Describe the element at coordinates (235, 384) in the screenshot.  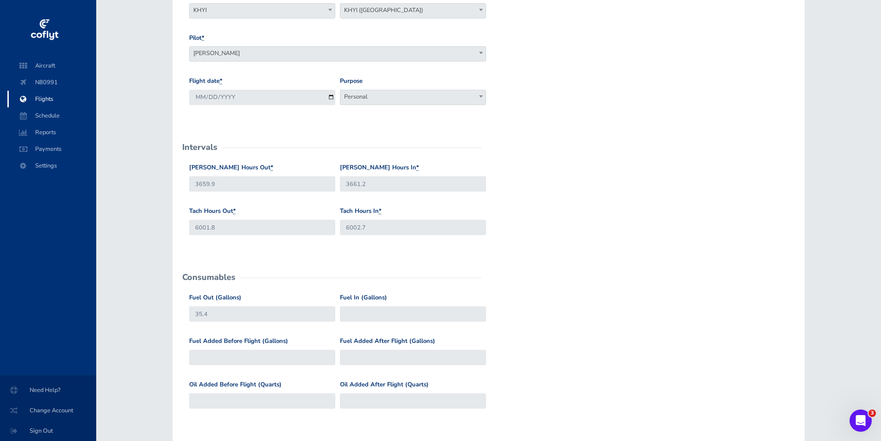
I see `label: Oil Added Before Flight (Quarts)` at that location.